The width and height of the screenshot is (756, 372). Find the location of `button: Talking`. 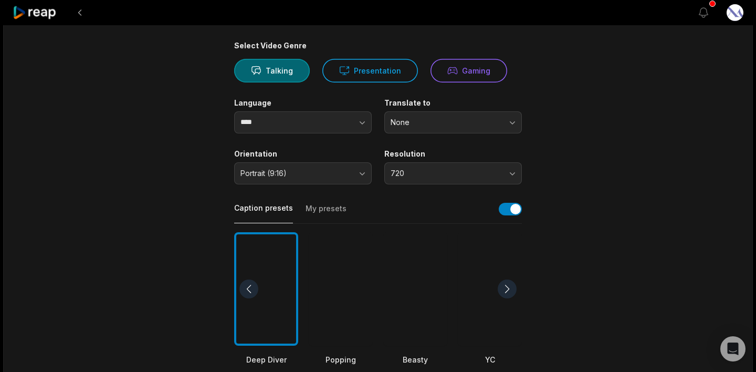

button: Talking is located at coordinates (272, 70).